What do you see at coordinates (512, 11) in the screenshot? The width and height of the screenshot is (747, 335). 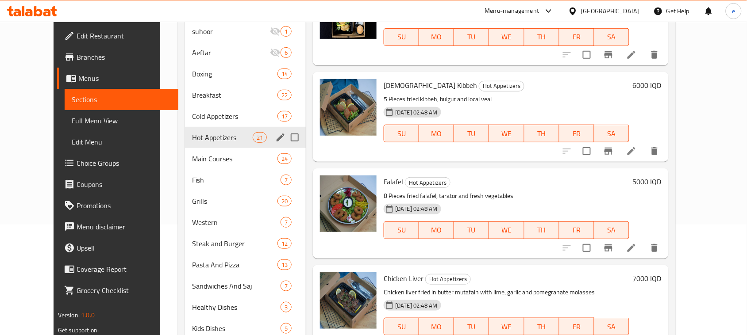 I see `div: Menu-management` at bounding box center [512, 11].